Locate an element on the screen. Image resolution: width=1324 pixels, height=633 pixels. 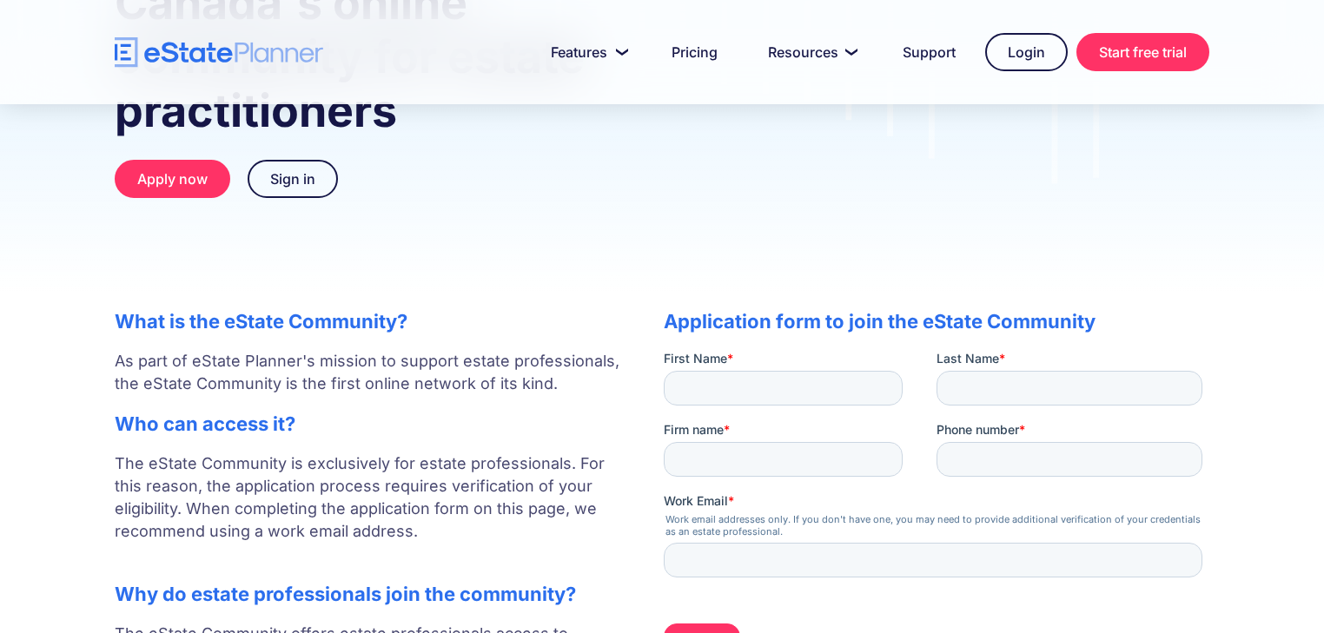
span: Last Name is located at coordinates (304, 8).